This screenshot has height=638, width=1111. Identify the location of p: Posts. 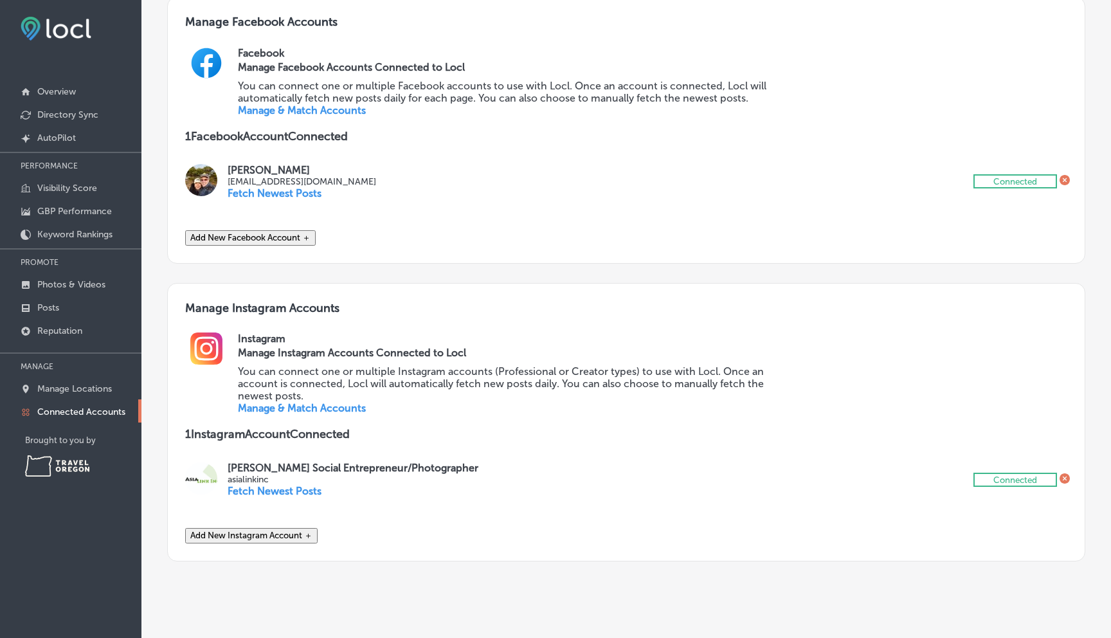
(48, 307).